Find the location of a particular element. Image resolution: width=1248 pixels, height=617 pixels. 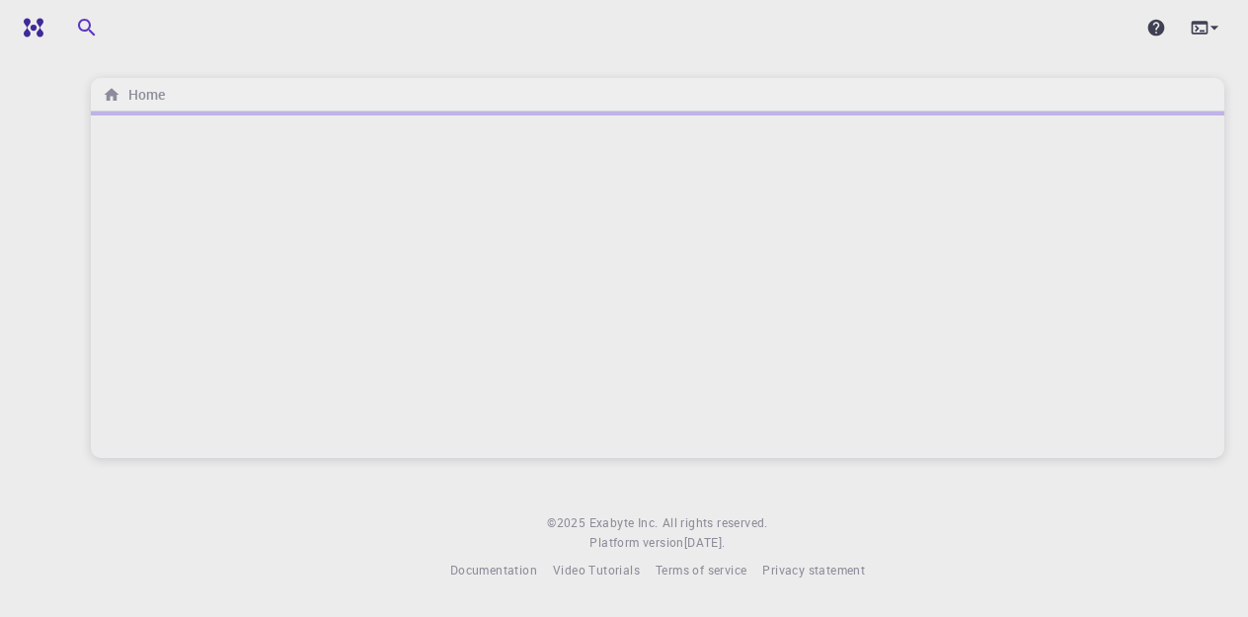

span: All rights reserved. is located at coordinates (715, 523).